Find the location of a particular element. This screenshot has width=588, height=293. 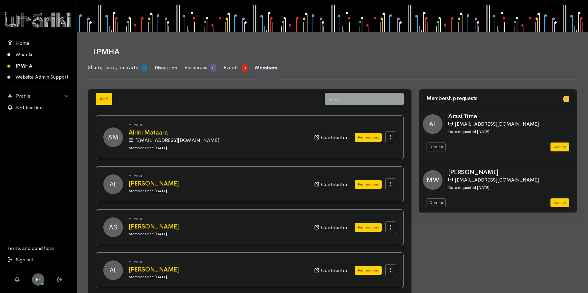

span: Share, Learn, Innovate is located at coordinates (113, 67).